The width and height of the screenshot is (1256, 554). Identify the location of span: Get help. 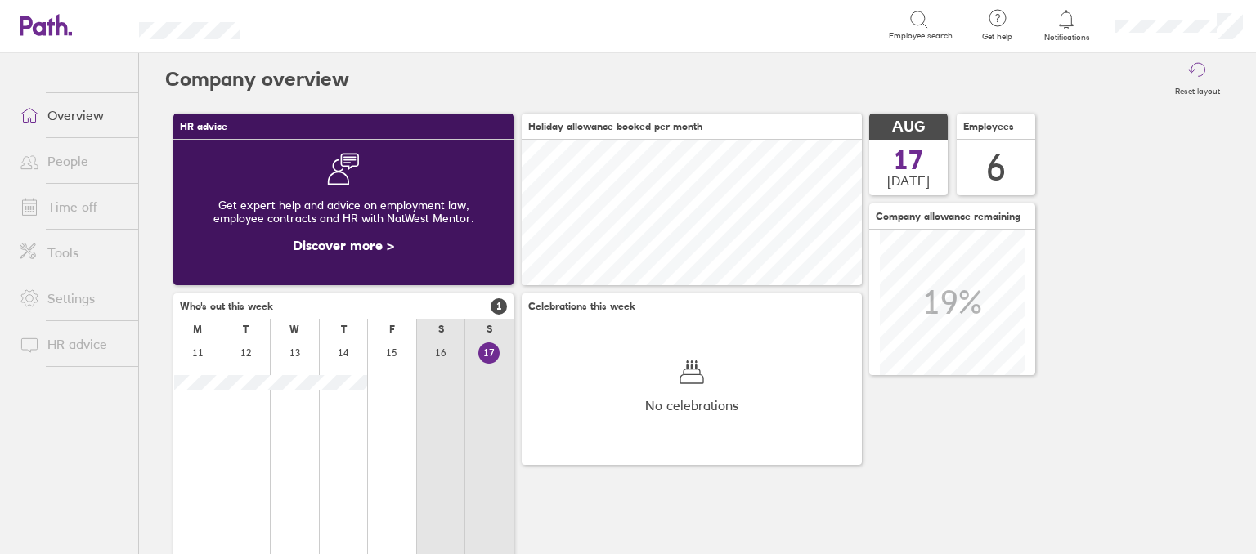
(997, 37).